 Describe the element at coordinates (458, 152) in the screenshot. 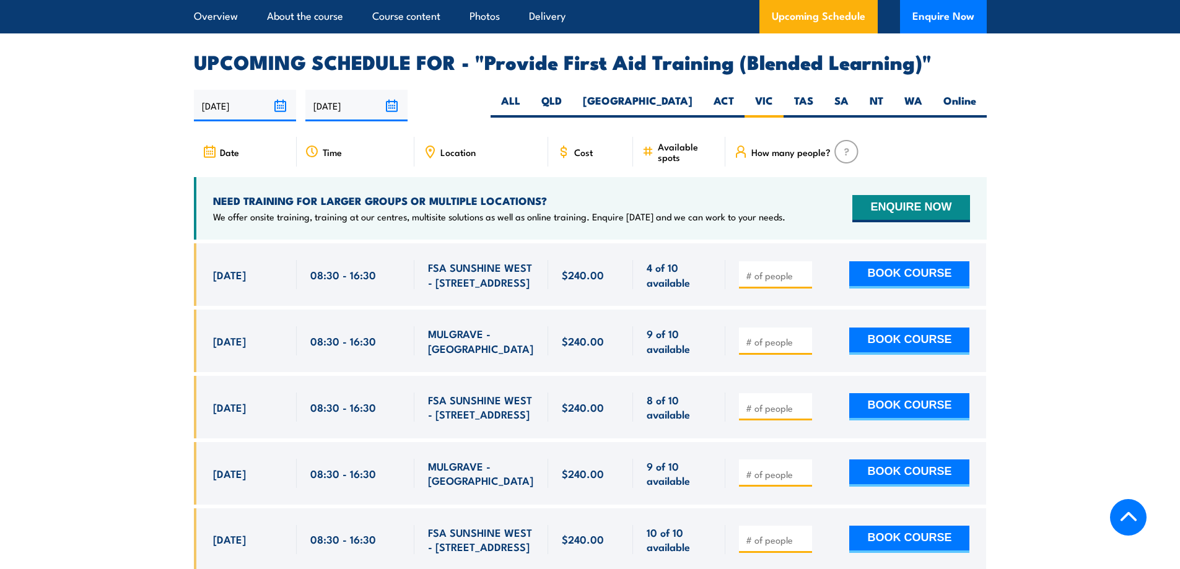

I see `span: Location` at that location.